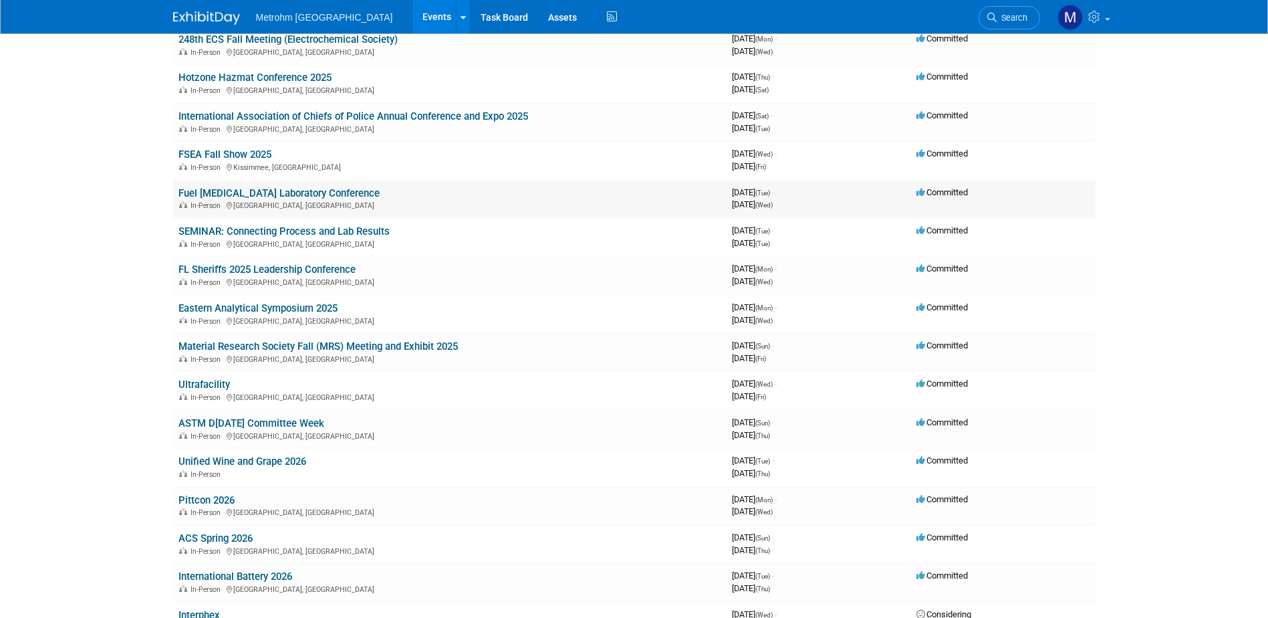 The height and width of the screenshot is (618, 1268). I want to click on img: ExhibitDay, so click(207, 18).